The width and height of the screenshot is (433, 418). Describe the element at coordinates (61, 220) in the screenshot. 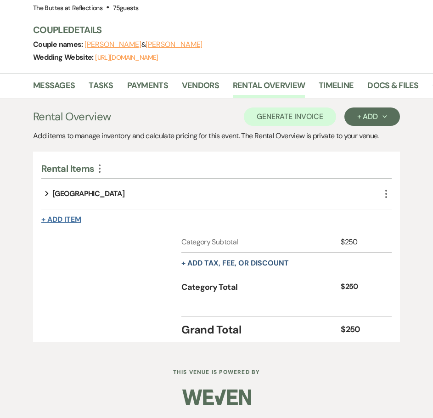

I see `button: + Add Item` at that location.